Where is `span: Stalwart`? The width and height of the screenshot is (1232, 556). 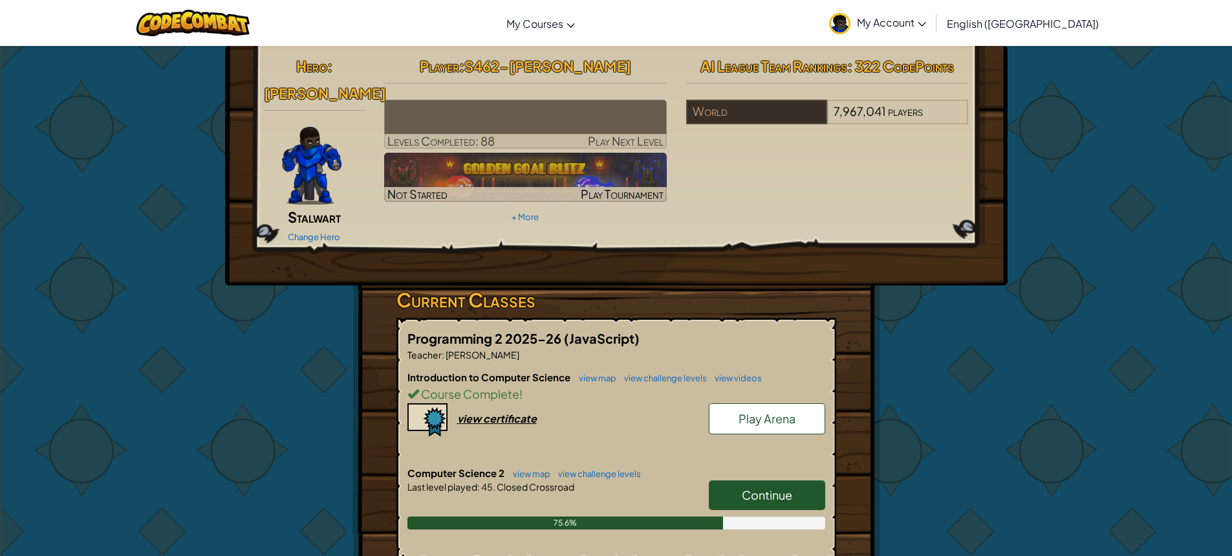
span: Stalwart is located at coordinates (314, 217).